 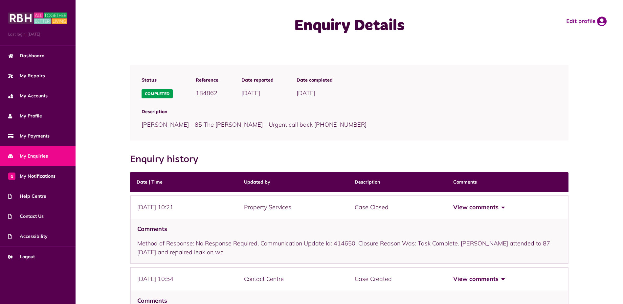 What do you see at coordinates (398, 207) in the screenshot?
I see `div: Case Closed` at bounding box center [398, 207].